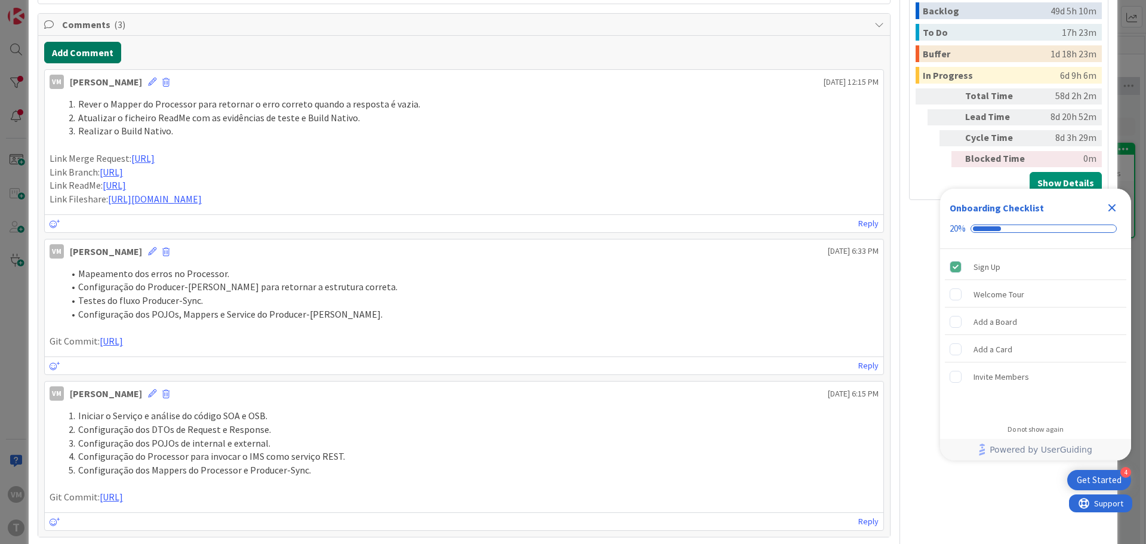  What do you see at coordinates (1035, 349) in the screenshot?
I see `div: Add a Card is incomplete.` at bounding box center [1035, 349].